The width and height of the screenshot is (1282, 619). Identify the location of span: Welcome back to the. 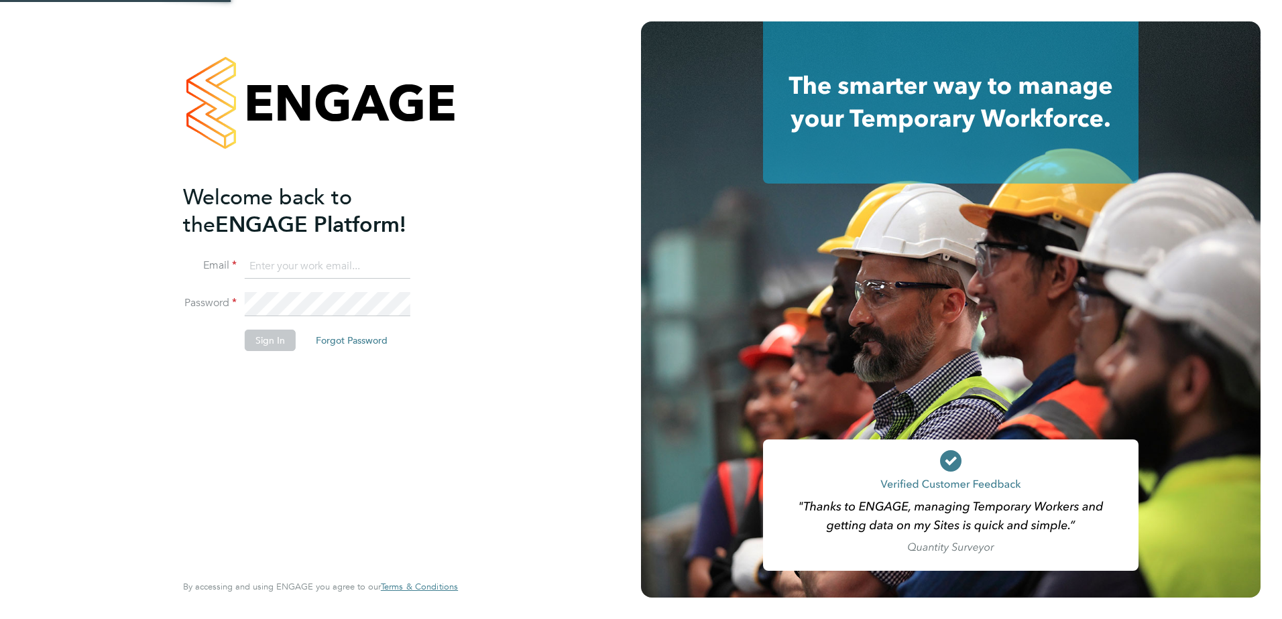
(268, 211).